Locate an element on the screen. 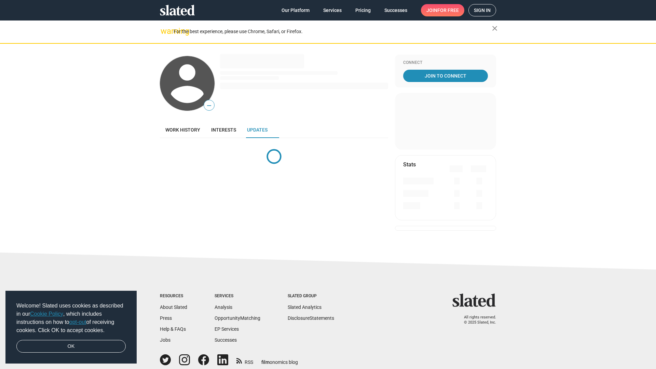 Image resolution: width=656 pixels, height=369 pixels. span: Services is located at coordinates (332, 10).